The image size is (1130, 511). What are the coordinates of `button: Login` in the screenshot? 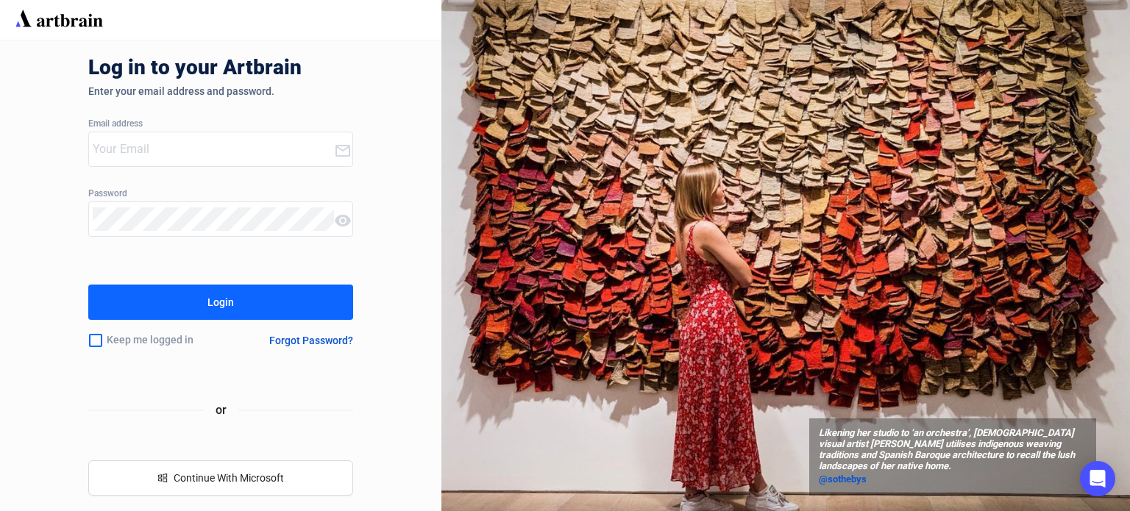 It's located at (221, 302).